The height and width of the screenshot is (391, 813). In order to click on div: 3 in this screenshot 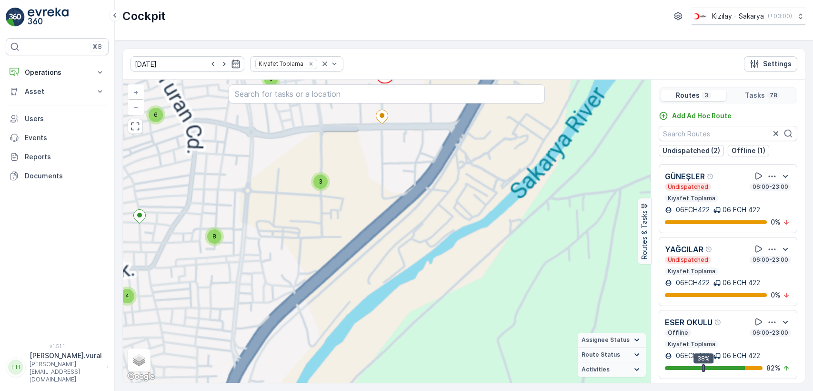, I will do `click(321, 181)`.